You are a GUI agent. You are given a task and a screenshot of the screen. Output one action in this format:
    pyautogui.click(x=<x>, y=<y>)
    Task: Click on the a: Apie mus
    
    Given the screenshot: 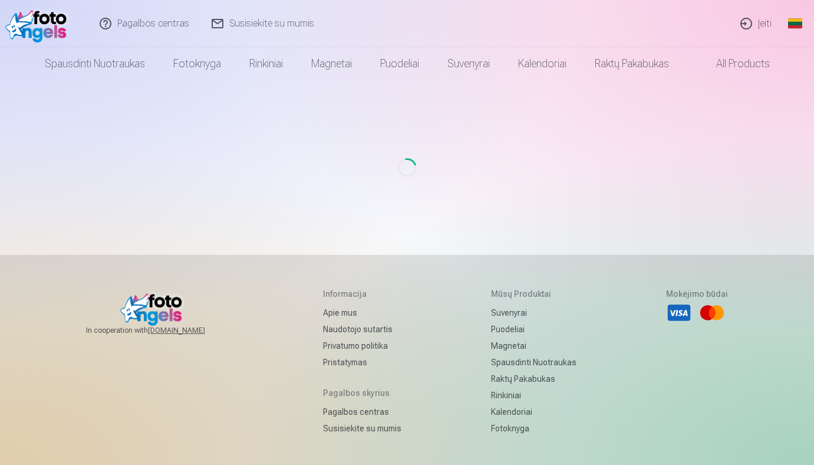 What is the action you would take?
    pyautogui.click(x=362, y=312)
    